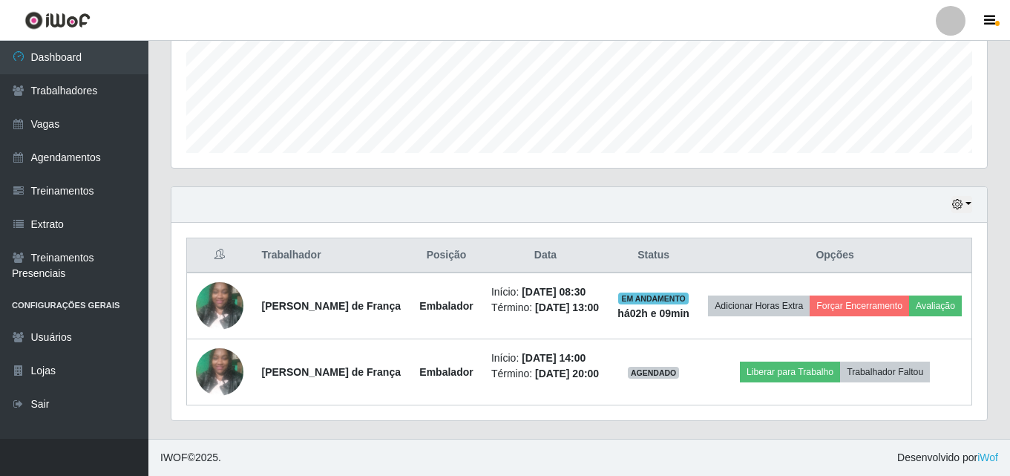 The width and height of the screenshot is (1010, 476). What do you see at coordinates (446, 255) in the screenshot?
I see `th: Posição` at bounding box center [446, 255].